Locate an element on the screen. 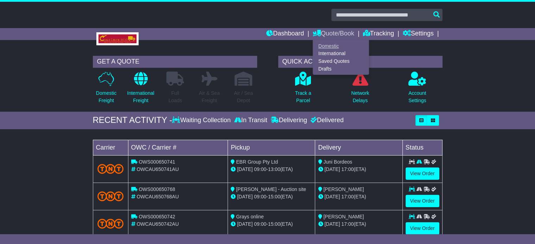 The width and height of the screenshot is (535, 244). td: Delivery is located at coordinates (359, 148).